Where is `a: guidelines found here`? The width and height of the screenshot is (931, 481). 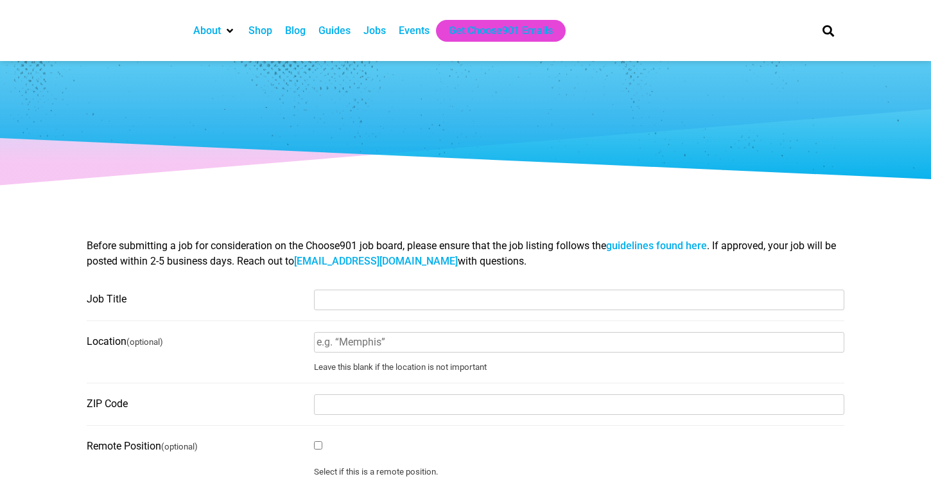 a: guidelines found here is located at coordinates (657, 245).